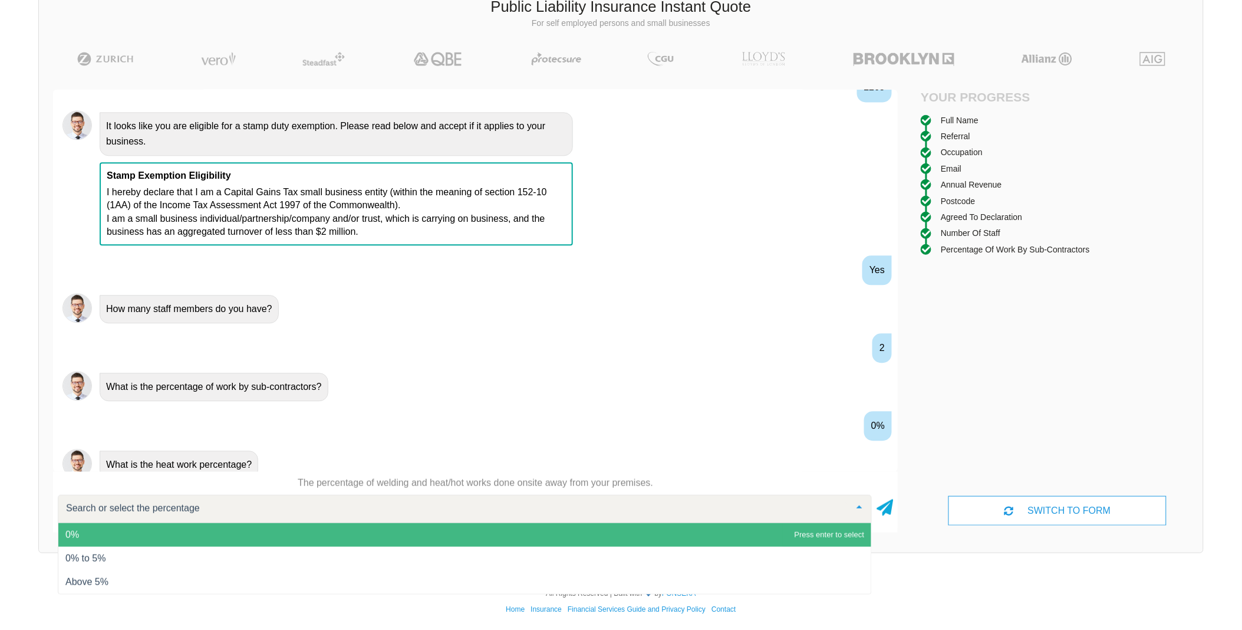 This screenshot has height=630, width=1242. What do you see at coordinates (989, 97) in the screenshot?
I see `h4: Your Progress` at bounding box center [989, 97].